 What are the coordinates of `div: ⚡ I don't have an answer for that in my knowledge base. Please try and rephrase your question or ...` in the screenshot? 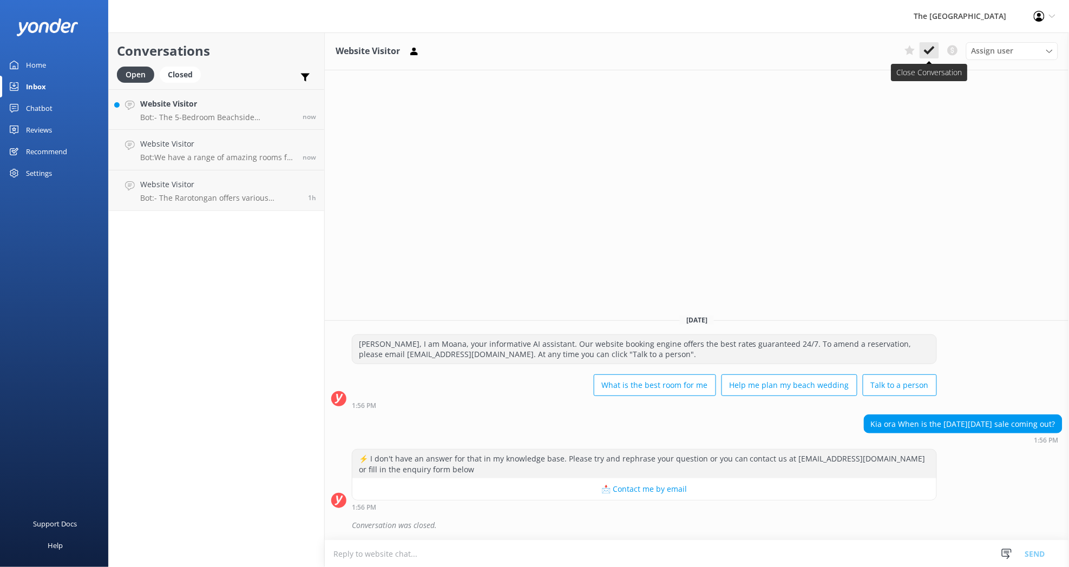 It's located at (644, 464).